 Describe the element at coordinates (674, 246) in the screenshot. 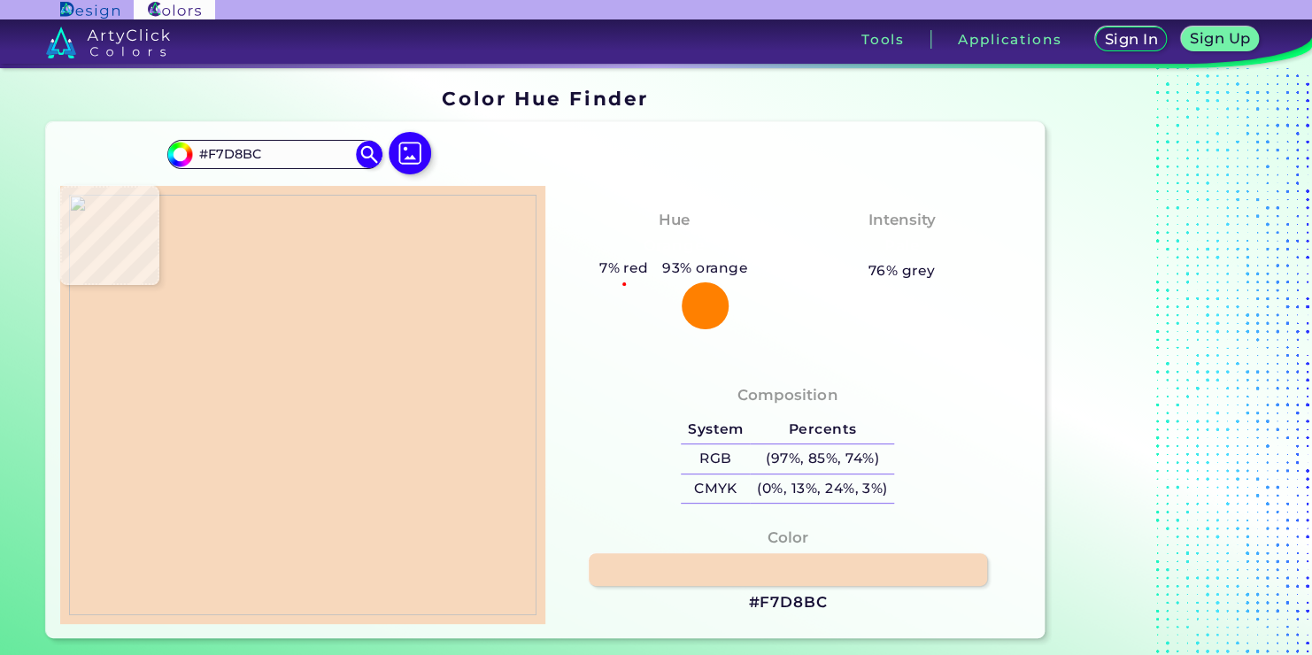

I see `h3: Orange` at that location.